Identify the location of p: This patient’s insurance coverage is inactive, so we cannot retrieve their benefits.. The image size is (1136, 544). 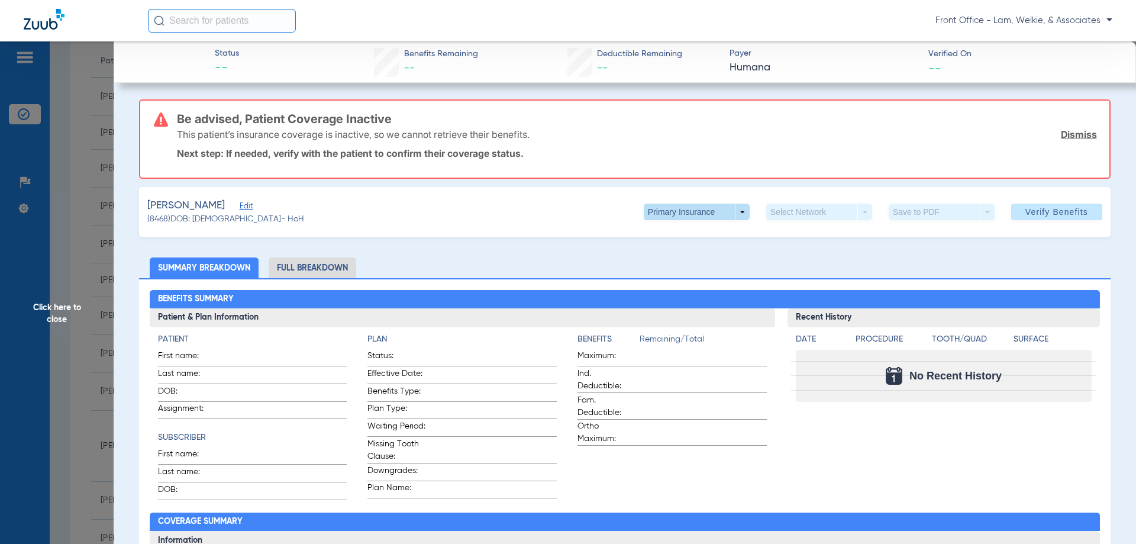
(353, 134).